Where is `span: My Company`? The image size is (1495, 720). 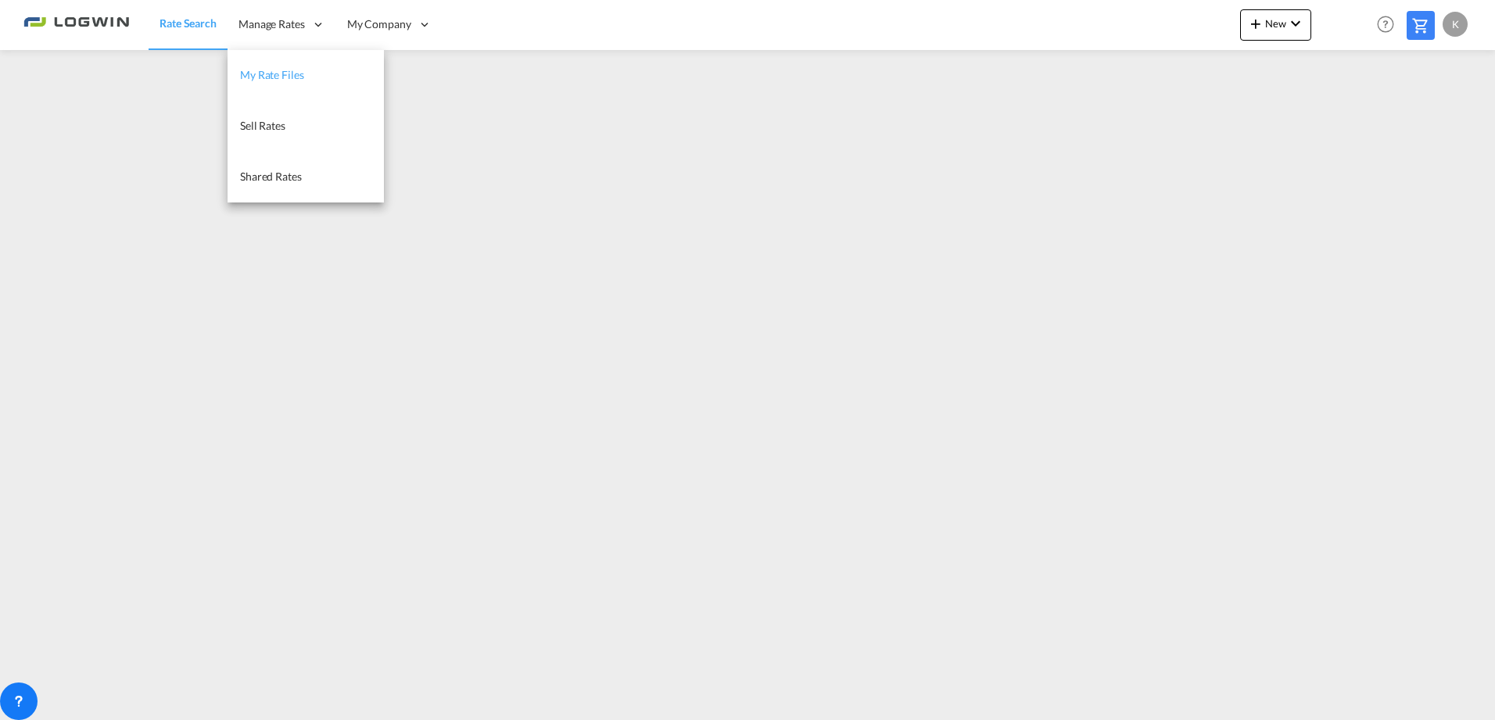
span: My Company is located at coordinates (379, 24).